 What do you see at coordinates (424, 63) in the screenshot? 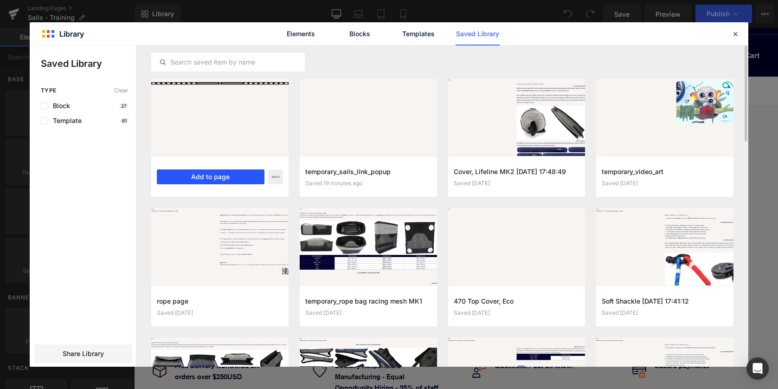
I see `a: Where to Buy` at bounding box center [424, 63].